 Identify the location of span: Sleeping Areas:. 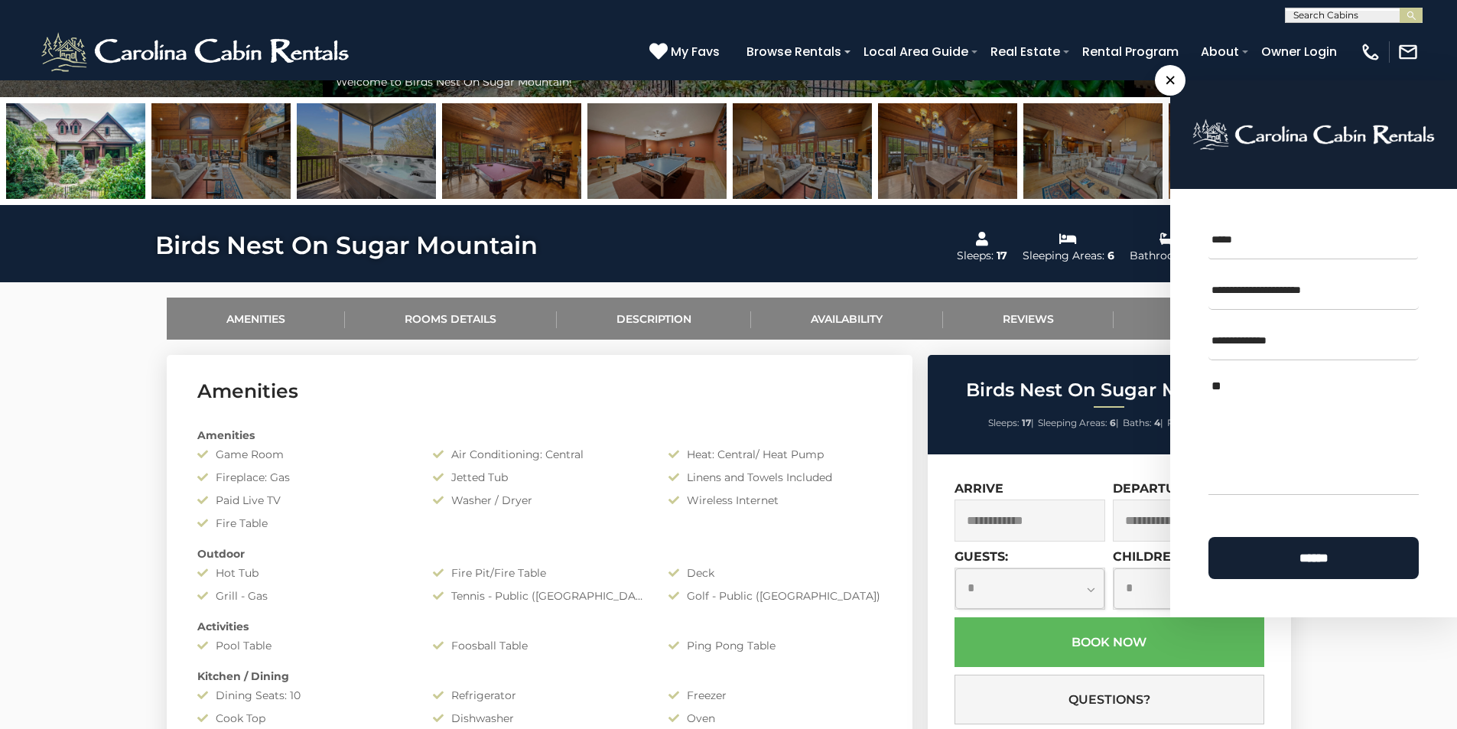
(1072, 422).